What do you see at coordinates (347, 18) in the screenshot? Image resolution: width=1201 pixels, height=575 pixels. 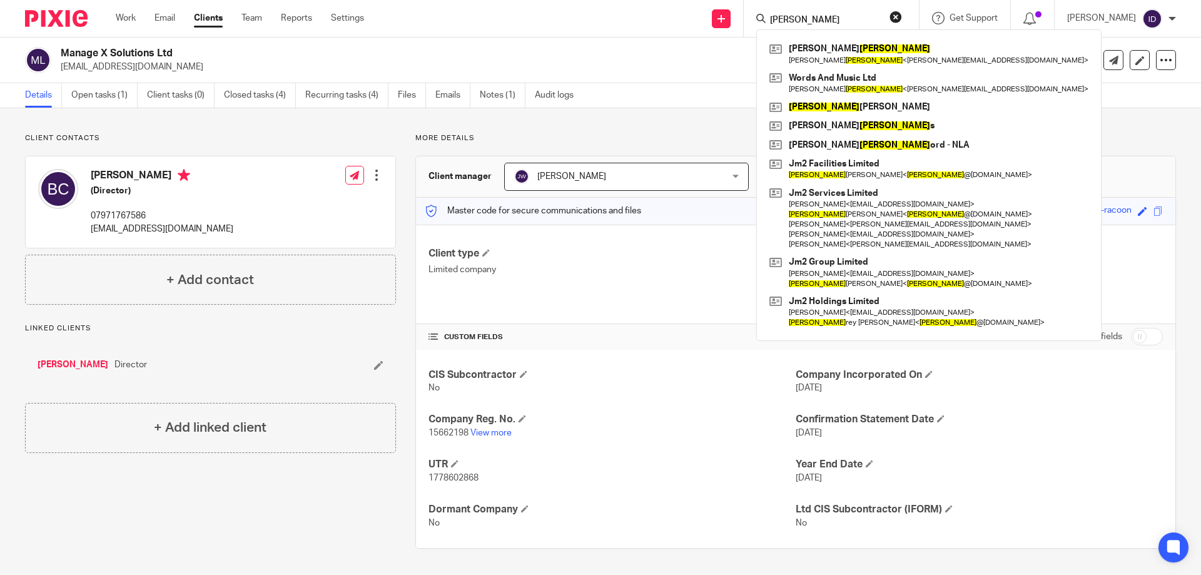 I see `a: Settings` at bounding box center [347, 18].